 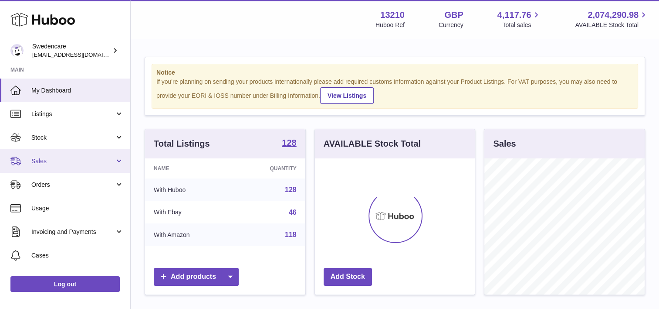 I want to click on span: 4,117.76, so click(x=515, y=15).